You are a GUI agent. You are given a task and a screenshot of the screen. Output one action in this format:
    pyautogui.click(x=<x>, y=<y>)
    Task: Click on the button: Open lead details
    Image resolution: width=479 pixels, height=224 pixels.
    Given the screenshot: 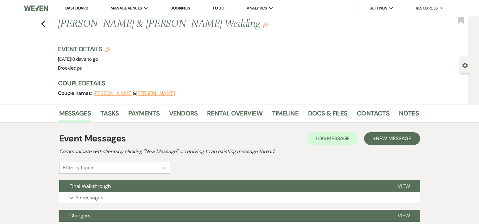 What is the action you would take?
    pyautogui.click(x=465, y=65)
    